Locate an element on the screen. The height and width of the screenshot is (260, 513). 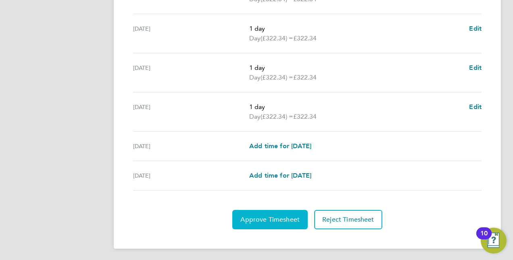
button: Reject Timesheet is located at coordinates (348, 219).